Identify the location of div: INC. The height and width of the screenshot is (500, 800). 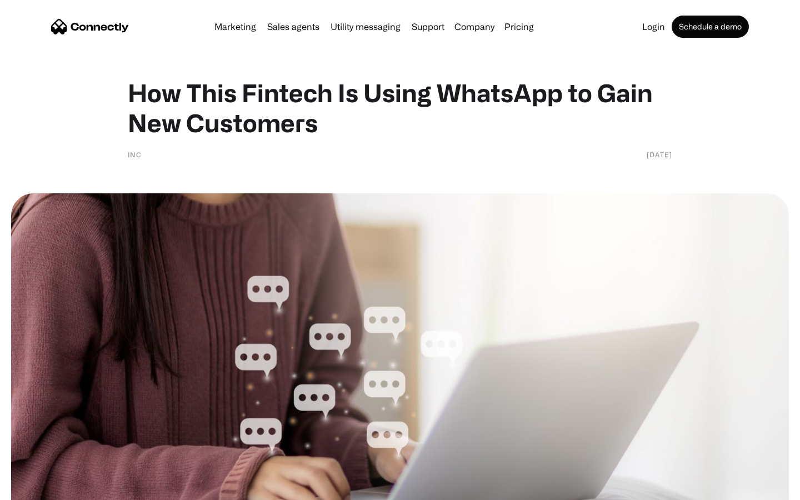
(134, 154).